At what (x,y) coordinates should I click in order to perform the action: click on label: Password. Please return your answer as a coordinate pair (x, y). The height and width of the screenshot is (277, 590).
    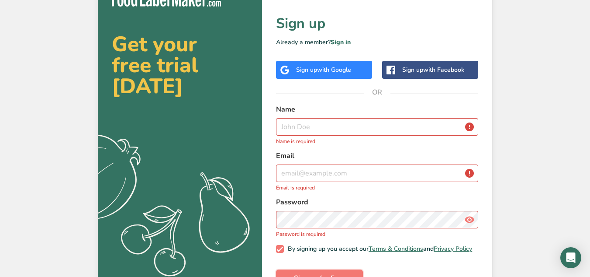
    Looking at the image, I should click on (377, 202).